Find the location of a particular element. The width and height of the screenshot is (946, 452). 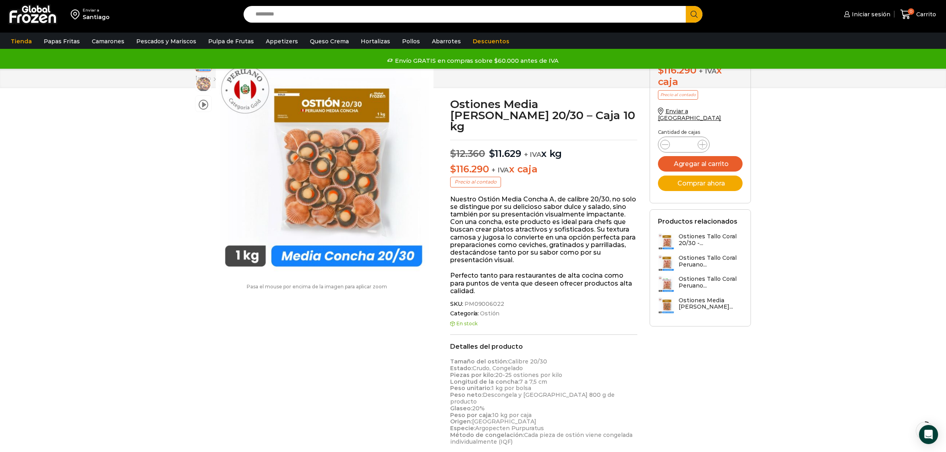

h2: Detalles del producto is located at coordinates (543, 346).